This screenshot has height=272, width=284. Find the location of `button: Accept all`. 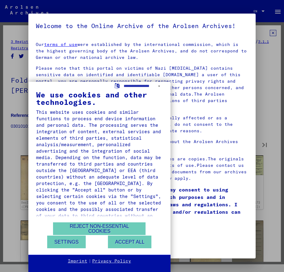

button: Accept all is located at coordinates (130, 242).